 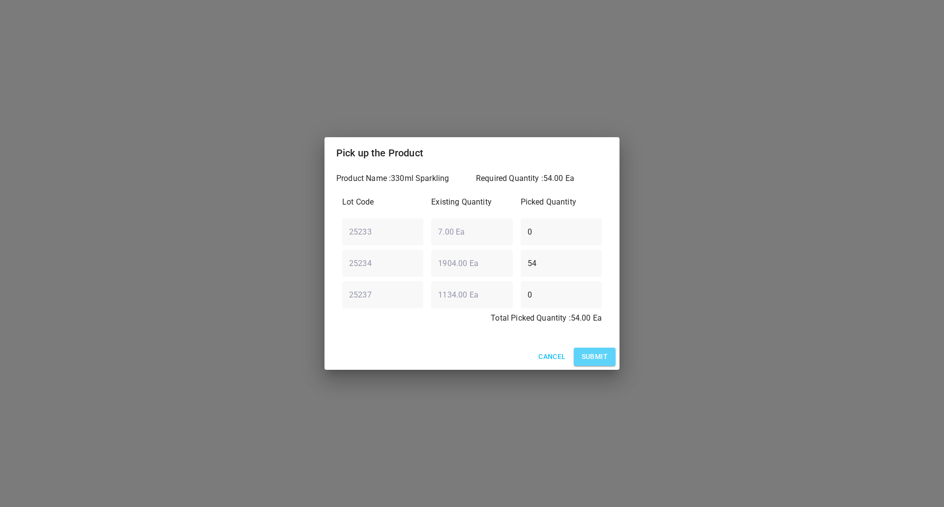 What do you see at coordinates (472, 318) in the screenshot?
I see `p: Total Picked Quantity : 54.00 Ea` at bounding box center [472, 318].